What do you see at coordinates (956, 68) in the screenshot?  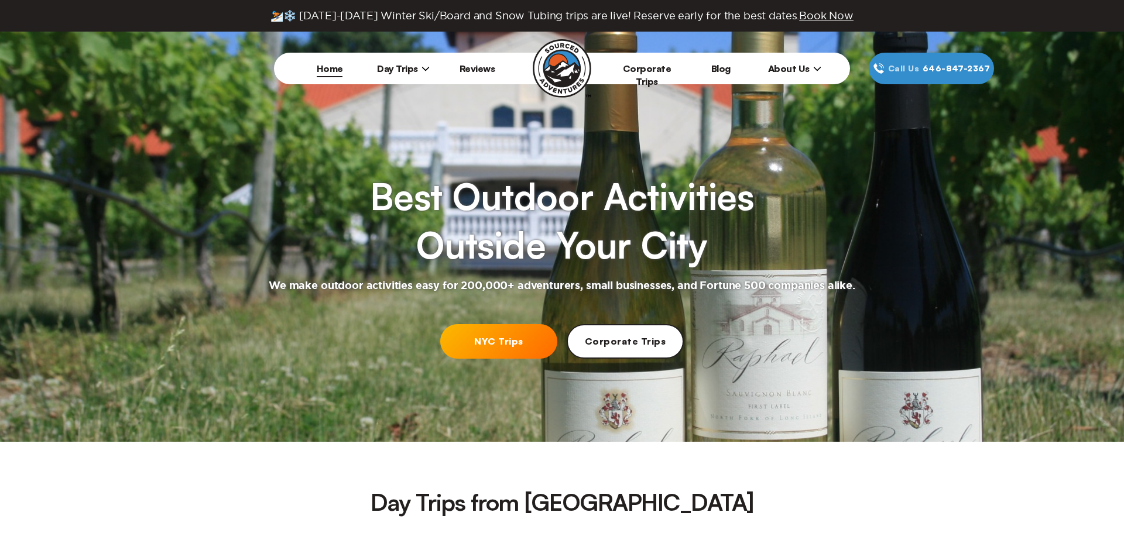 I see `span: 646‍-847‍-2367` at bounding box center [956, 68].